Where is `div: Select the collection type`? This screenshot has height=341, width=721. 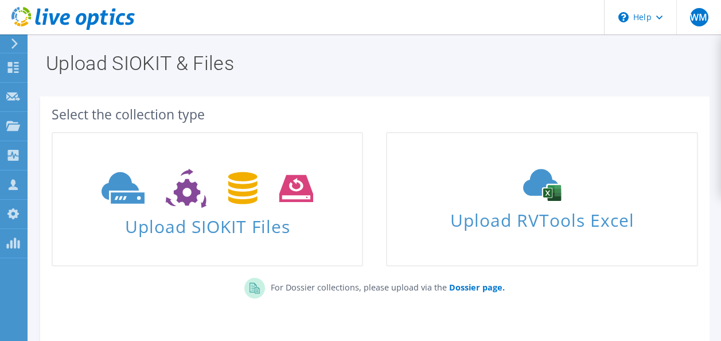 div: Select the collection type is located at coordinates (374, 114).